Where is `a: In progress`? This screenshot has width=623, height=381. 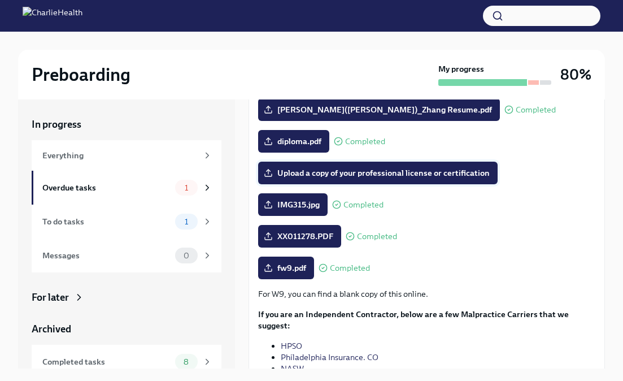
a: In progress is located at coordinates (127, 124).